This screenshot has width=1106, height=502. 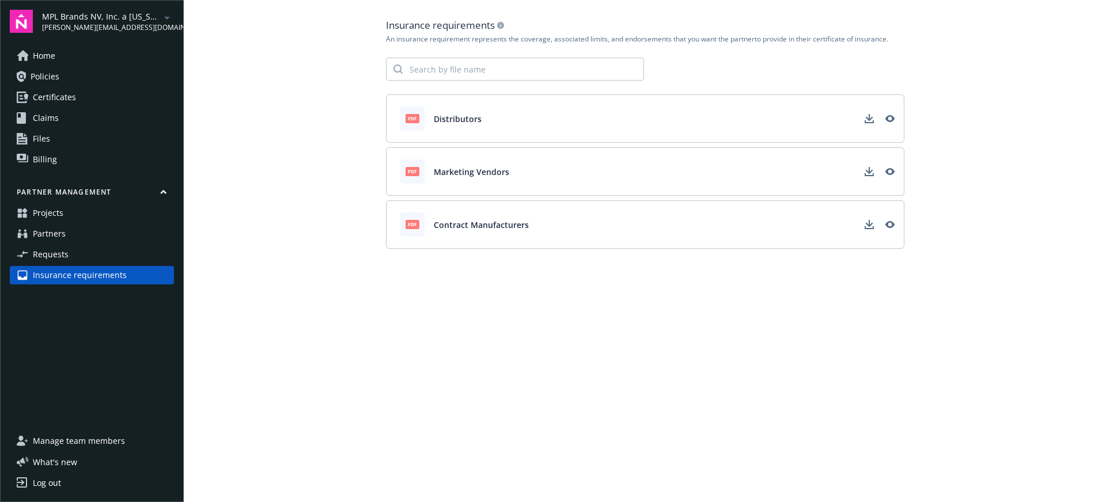 What do you see at coordinates (471, 172) in the screenshot?
I see `span: Marketing Vendors` at bounding box center [471, 172].